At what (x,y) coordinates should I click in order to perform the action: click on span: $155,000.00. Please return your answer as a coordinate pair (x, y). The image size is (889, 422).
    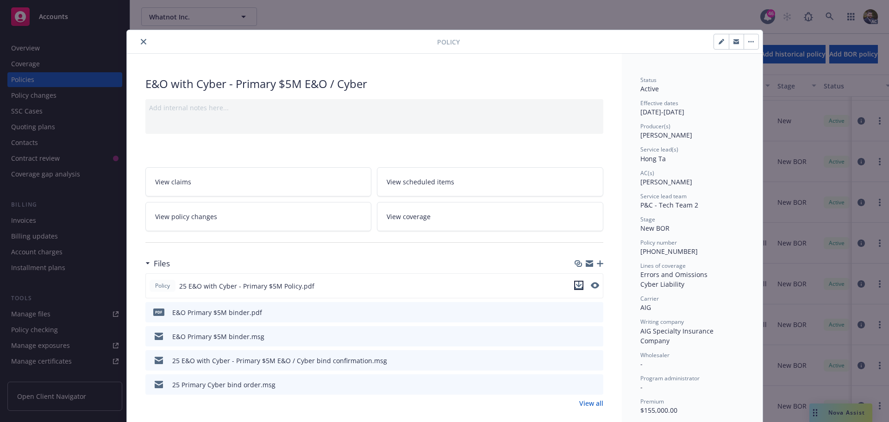
    Looking at the image, I should click on (659, 410).